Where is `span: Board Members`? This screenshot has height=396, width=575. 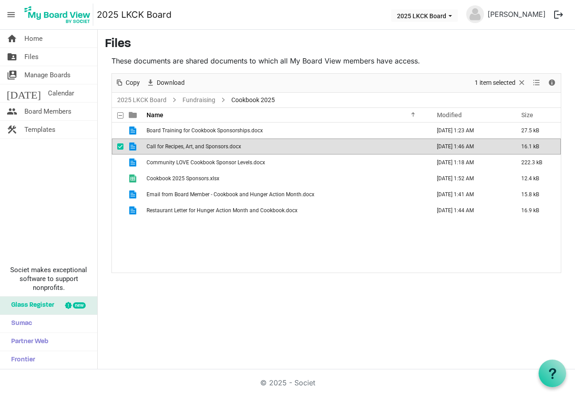
span: Board Members is located at coordinates (48, 112).